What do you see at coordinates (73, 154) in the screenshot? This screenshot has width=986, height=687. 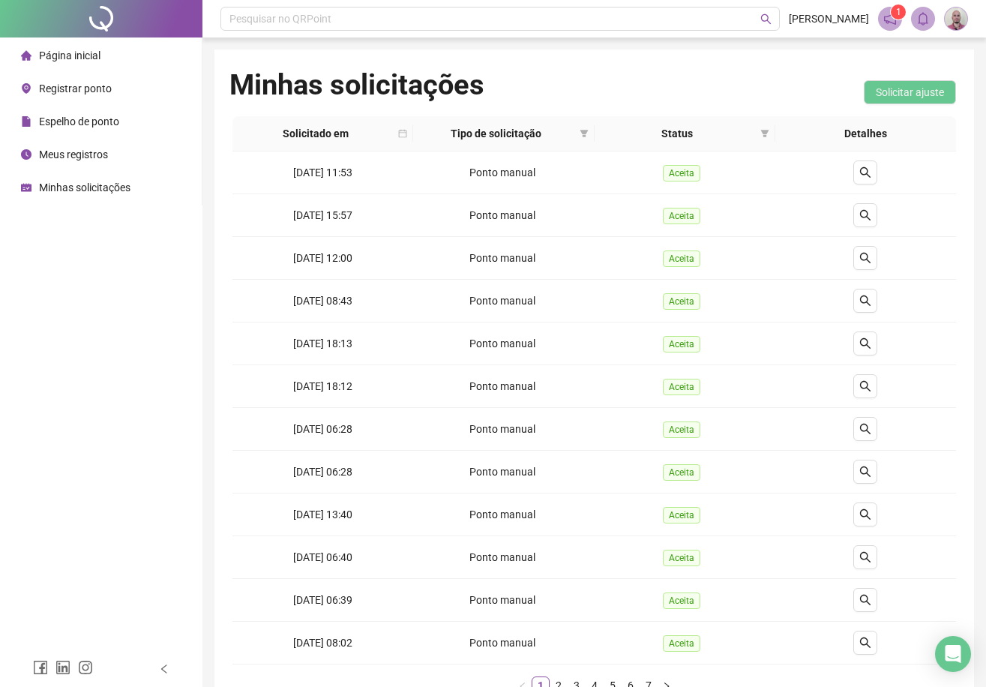 I see `span: Meus registros` at bounding box center [73, 154].